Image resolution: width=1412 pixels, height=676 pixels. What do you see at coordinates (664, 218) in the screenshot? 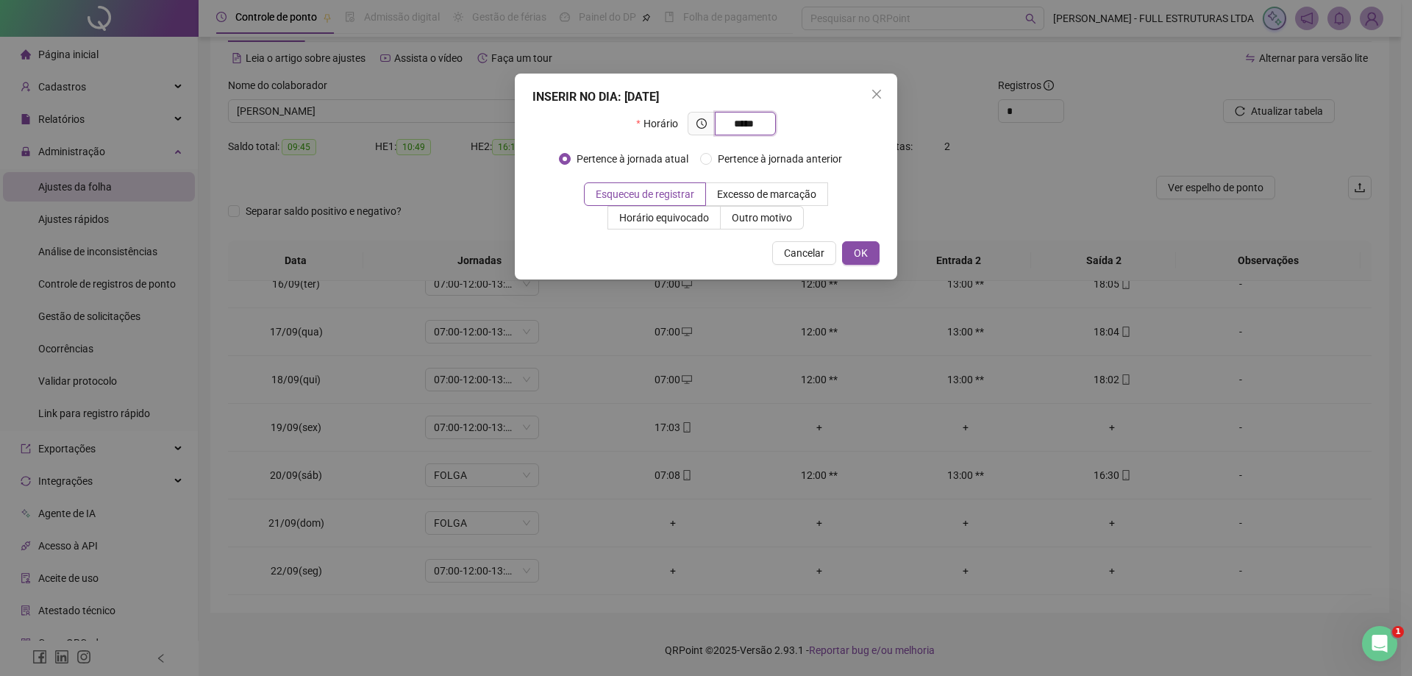
I see `span: Horário equivocado` at bounding box center [664, 218].